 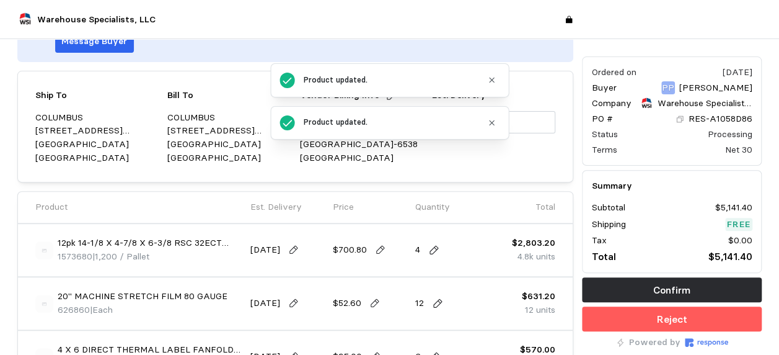 What do you see at coordinates (655, 342) in the screenshot?
I see `p: Powered by` at bounding box center [655, 342].